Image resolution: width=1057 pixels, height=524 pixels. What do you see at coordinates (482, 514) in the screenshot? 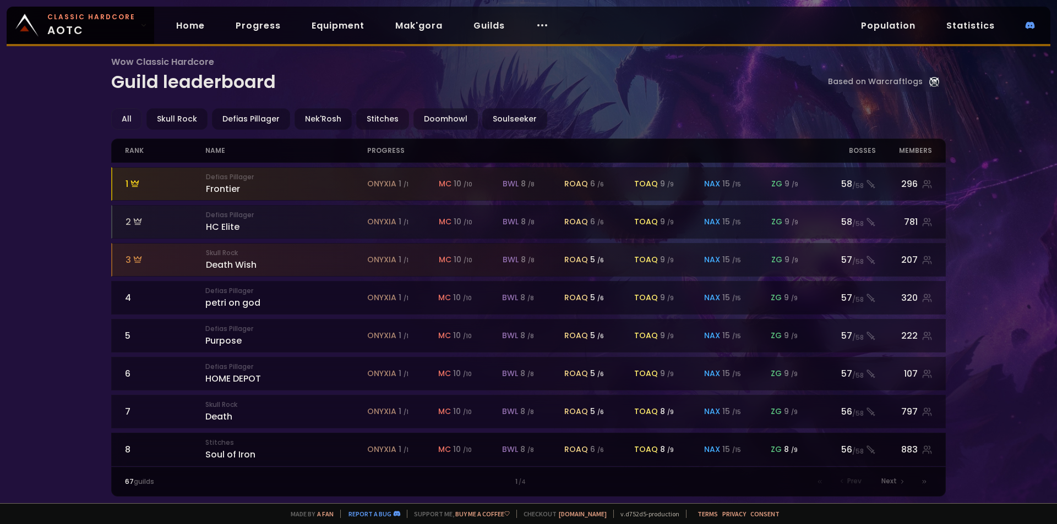
I see `a: Buy me a coffee` at bounding box center [482, 514].